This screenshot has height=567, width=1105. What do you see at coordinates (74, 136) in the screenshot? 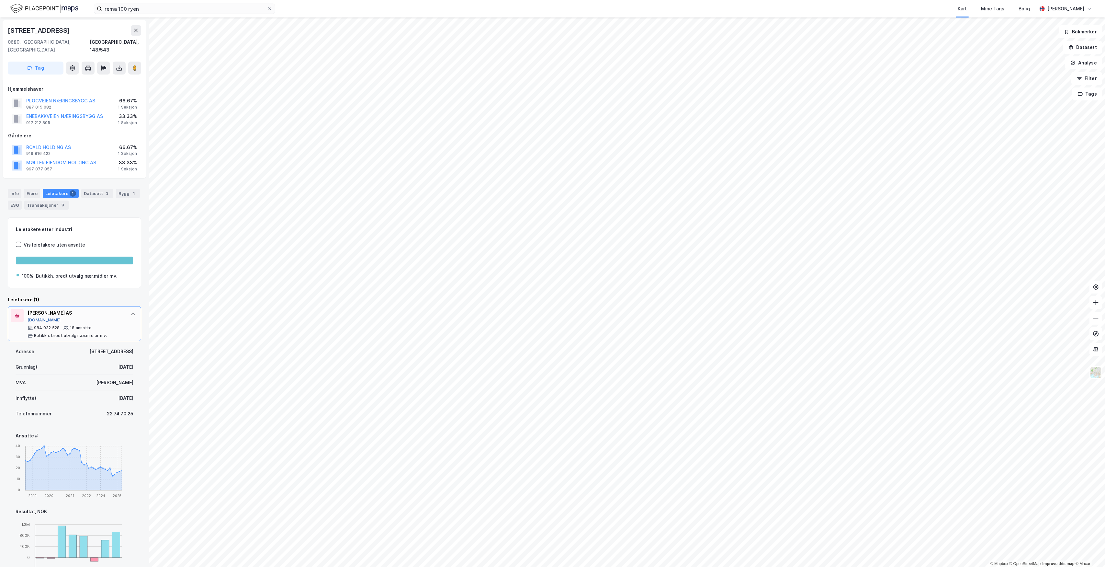
I see `div: Gårdeiere` at bounding box center [74, 136].